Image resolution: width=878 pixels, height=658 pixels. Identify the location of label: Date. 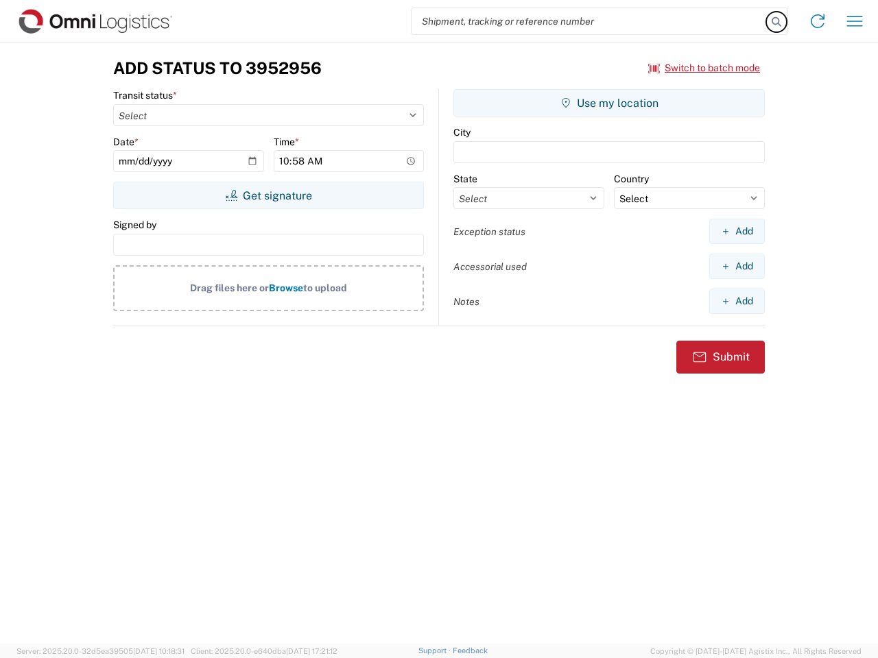
(126, 142).